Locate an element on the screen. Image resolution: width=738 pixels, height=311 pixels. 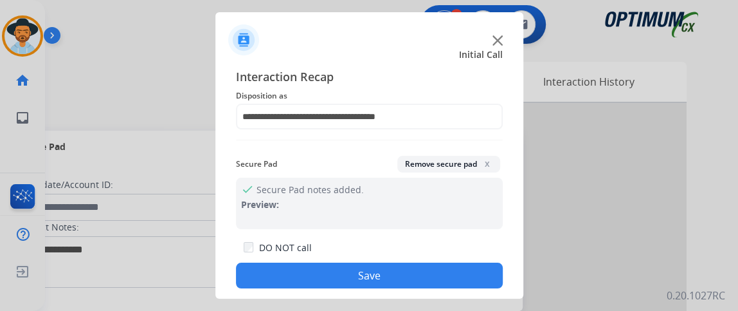
img: contactIcon is located at coordinates (244, 40).